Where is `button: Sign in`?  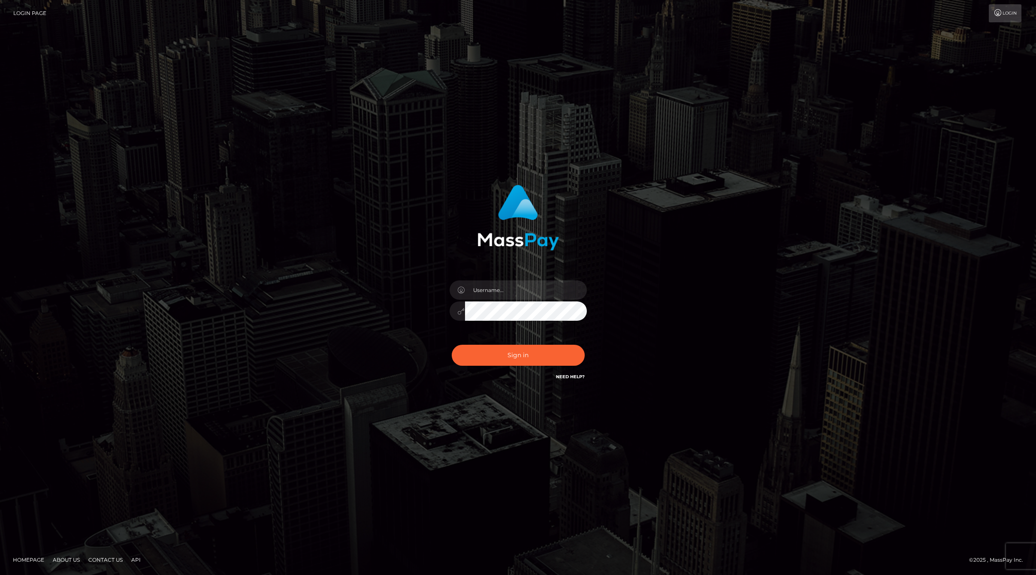
button: Sign in is located at coordinates (518, 355).